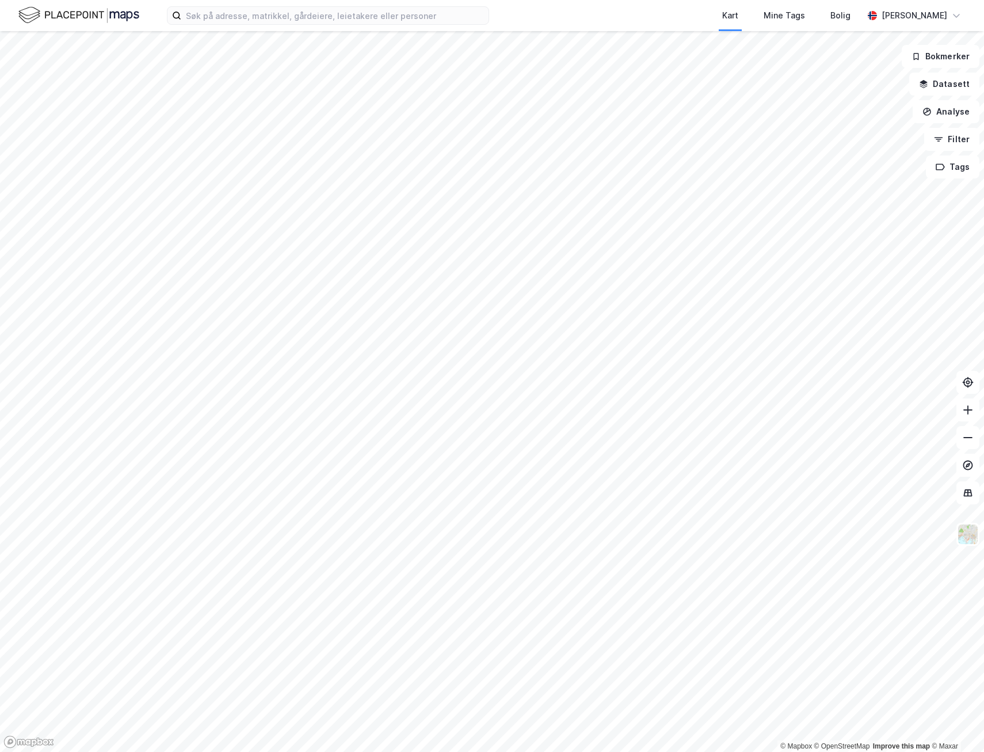  What do you see at coordinates (785, 16) in the screenshot?
I see `div: Mine Tags` at bounding box center [785, 16].